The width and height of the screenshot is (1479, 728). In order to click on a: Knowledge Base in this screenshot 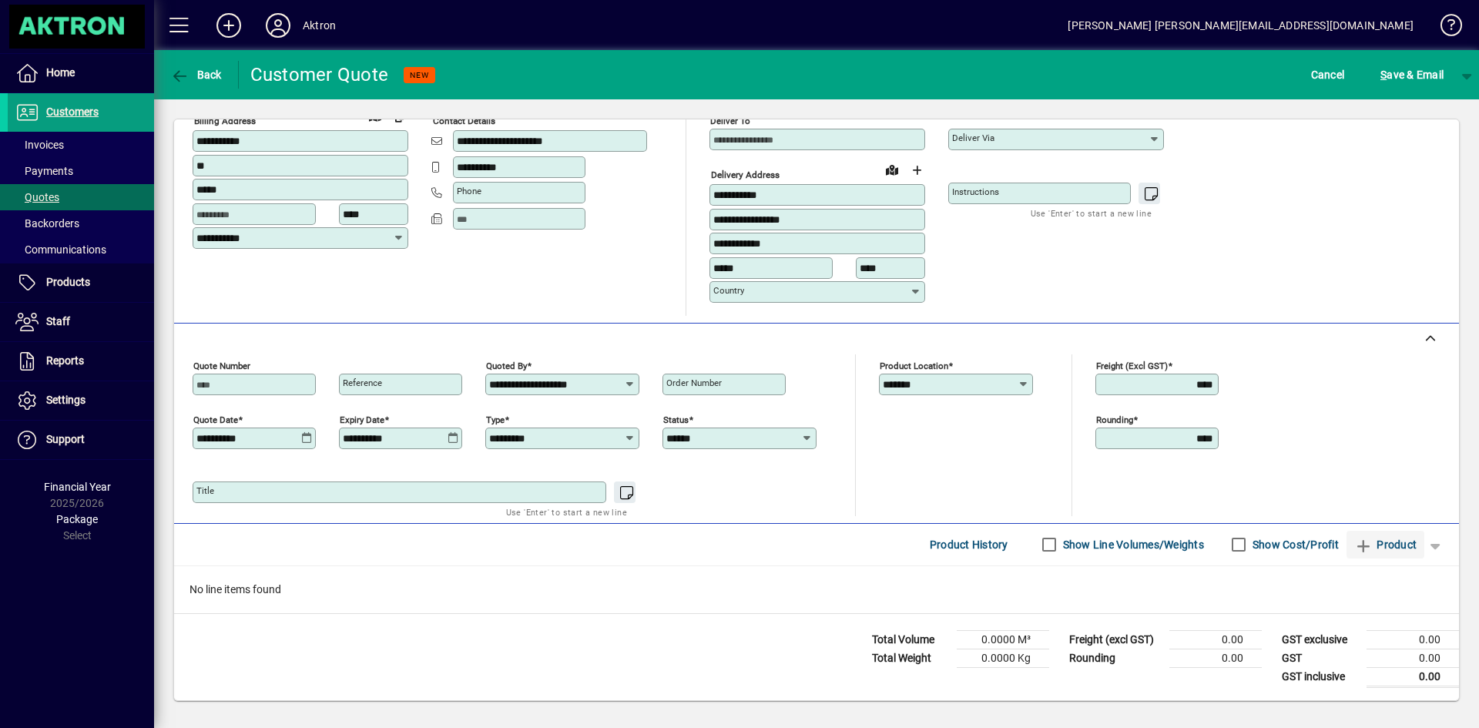, I will do `click(1445, 28)`.